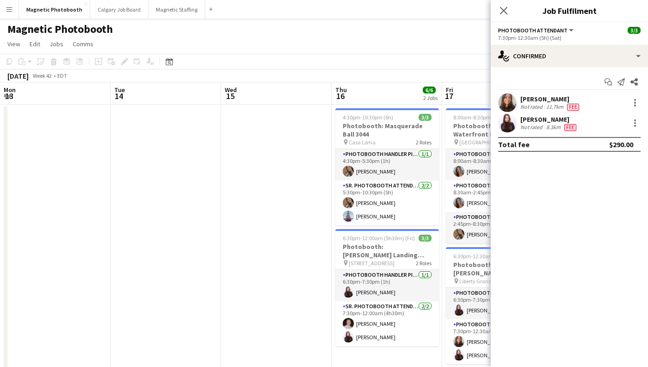 This screenshot has height=367, width=648. I want to click on span: Edit, so click(35, 44).